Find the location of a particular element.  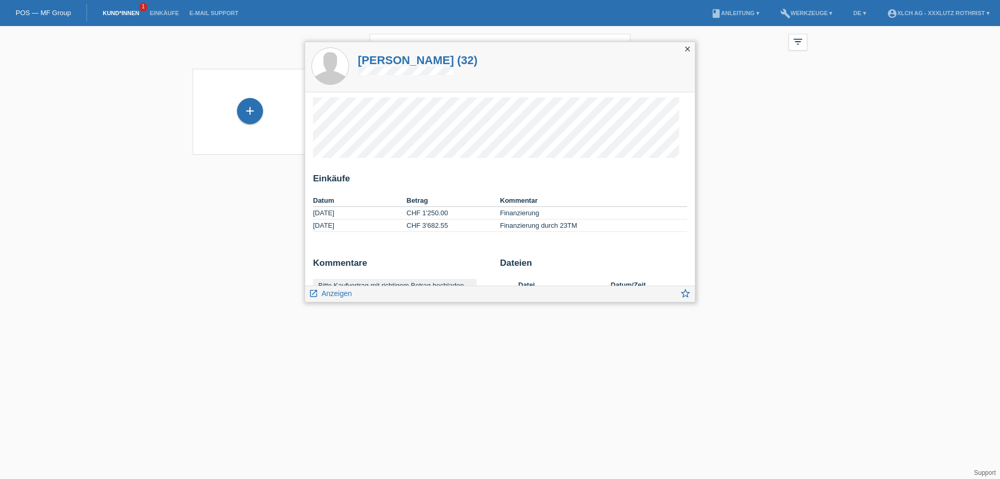

h2: Kommentare is located at coordinates (403, 266).